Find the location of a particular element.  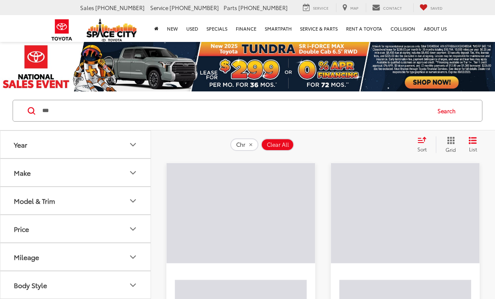

a: Service & Parts is located at coordinates (319, 29).